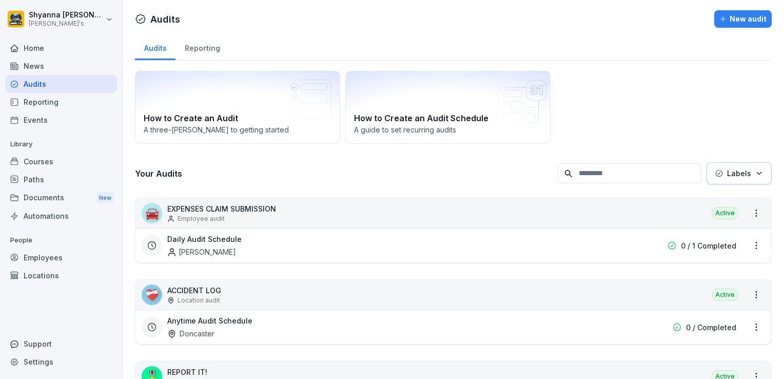  I want to click on p: People, so click(61, 240).